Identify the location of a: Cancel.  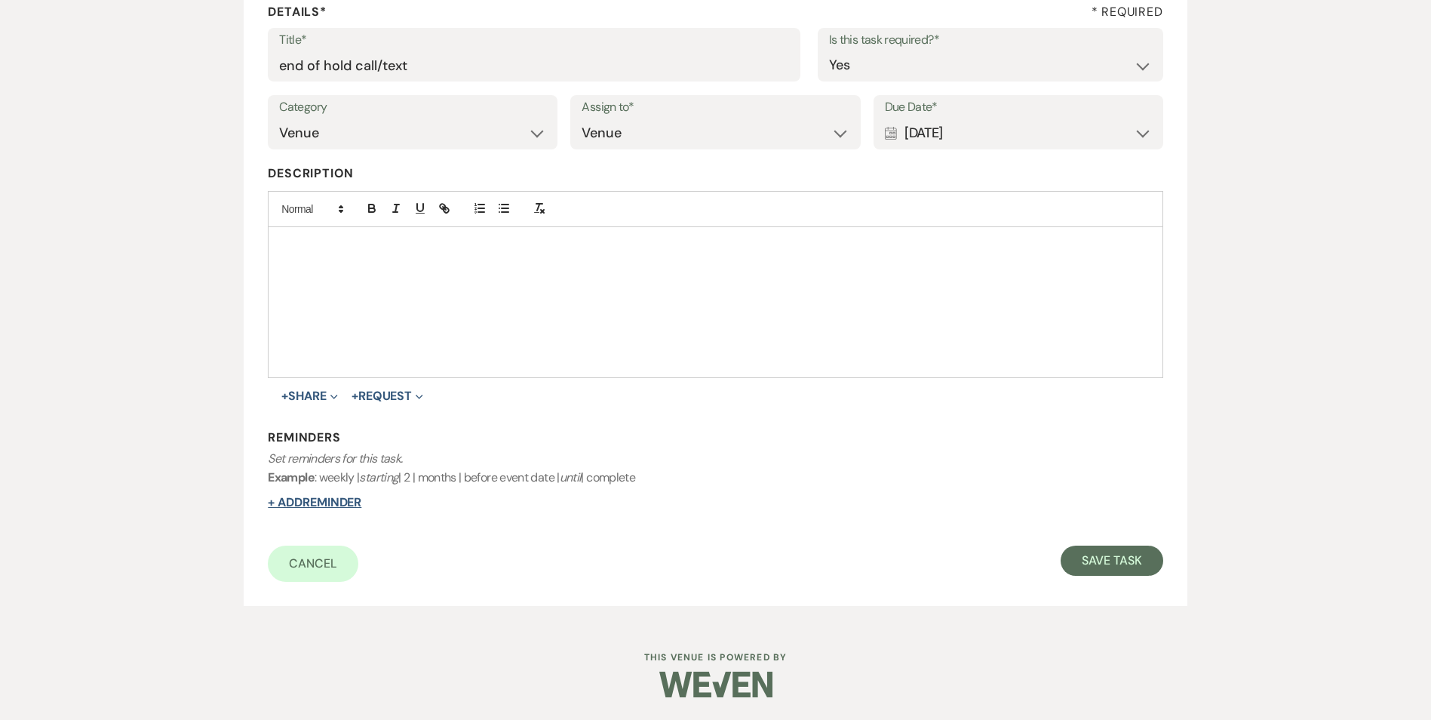
(313, 563).